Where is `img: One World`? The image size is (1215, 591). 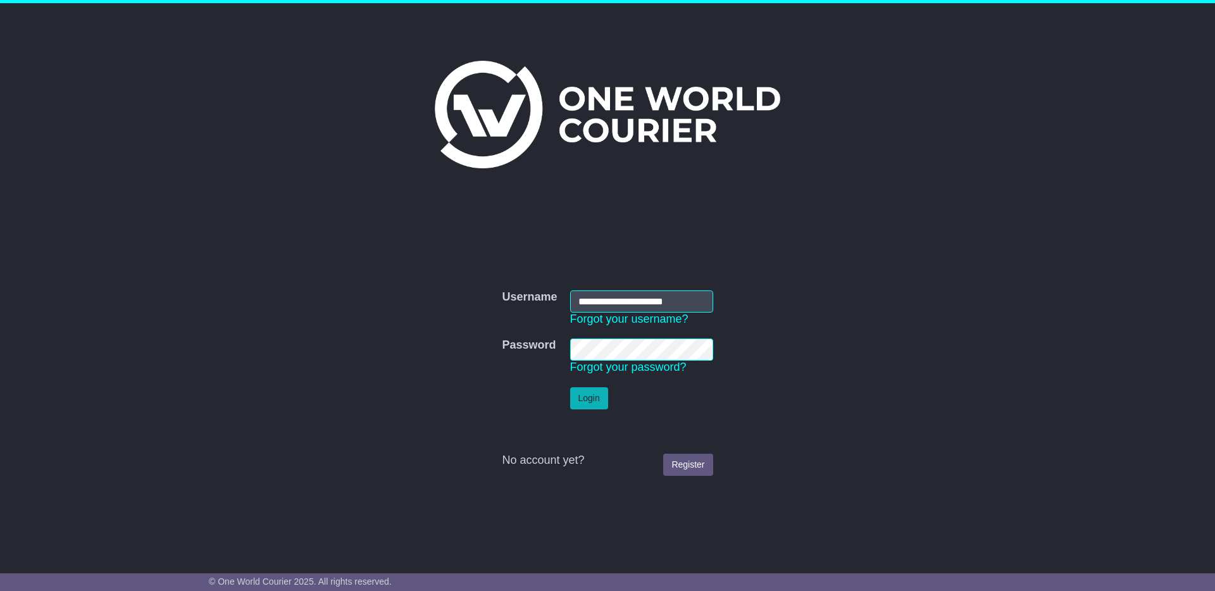
img: One World is located at coordinates (607, 115).